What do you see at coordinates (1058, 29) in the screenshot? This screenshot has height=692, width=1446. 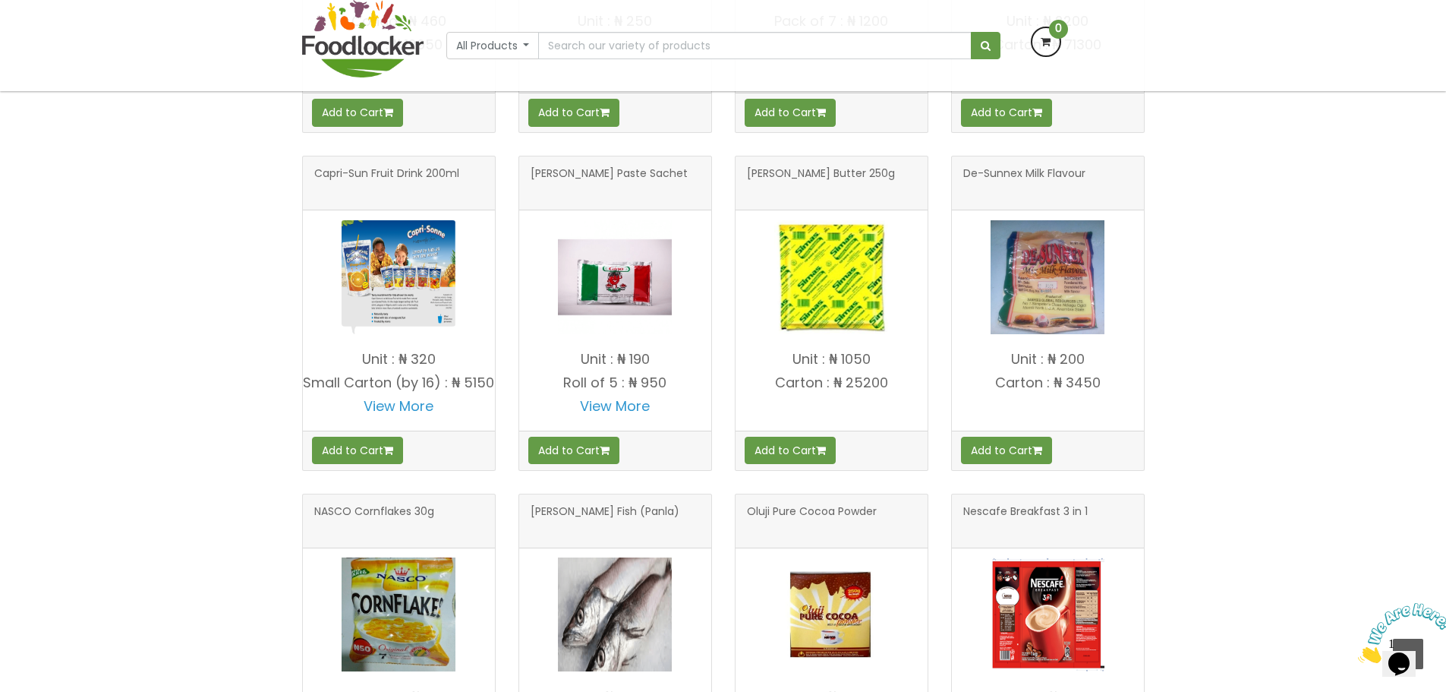 I see `span: 0` at bounding box center [1058, 29].